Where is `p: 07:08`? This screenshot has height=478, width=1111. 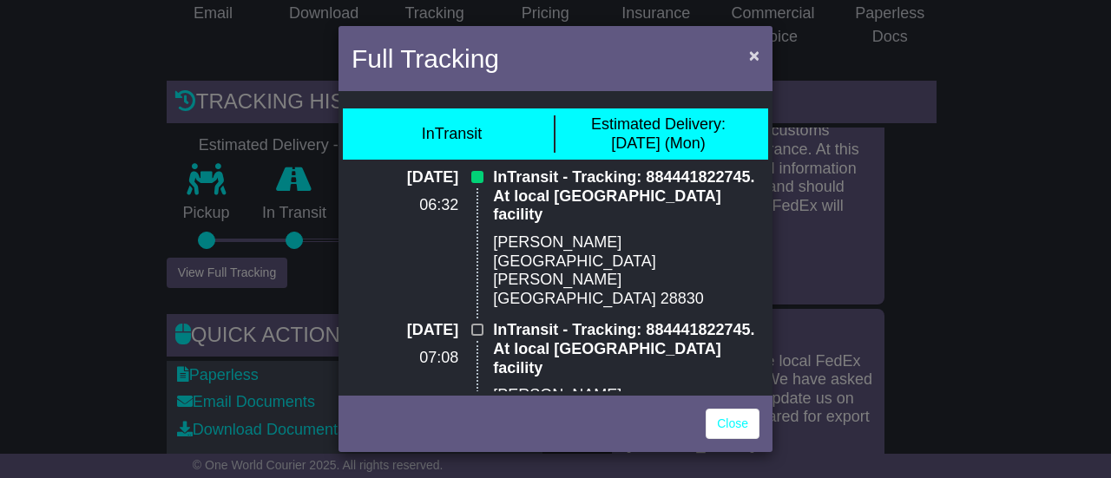 p: 07:08 is located at coordinates (404, 358).